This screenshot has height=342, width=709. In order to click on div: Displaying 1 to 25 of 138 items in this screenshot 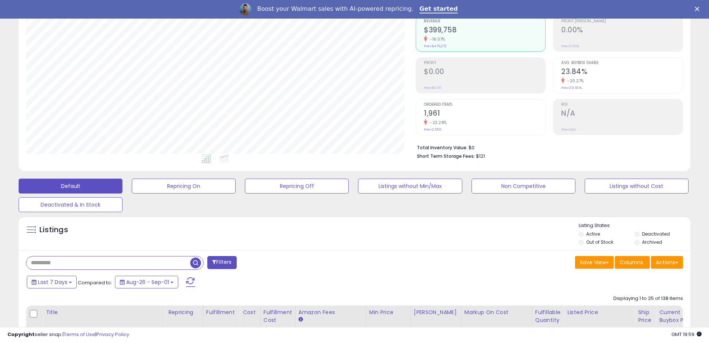, I will do `click(648, 298)`.